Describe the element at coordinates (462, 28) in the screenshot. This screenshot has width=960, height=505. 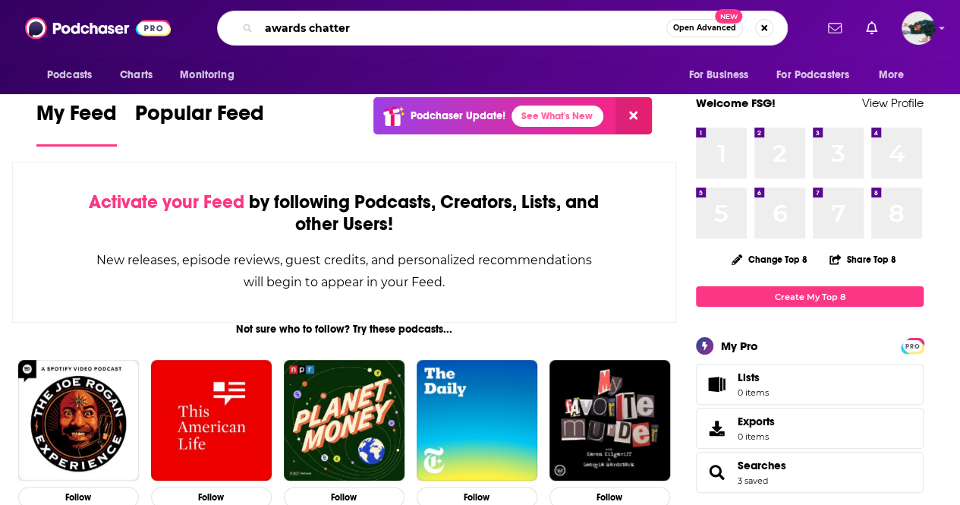
I see `input: Search podcasts, credits, & more...` at that location.